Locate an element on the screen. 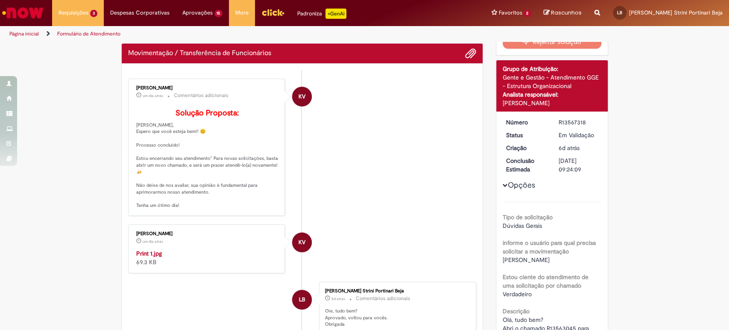 This screenshot has height=330, width=729. span: More is located at coordinates (242, 13).